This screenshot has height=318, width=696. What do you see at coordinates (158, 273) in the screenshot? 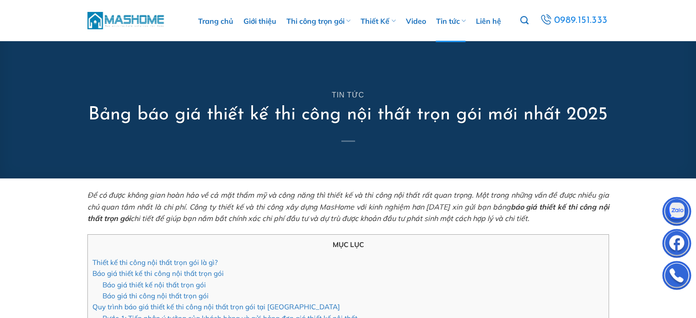
I see `a: Báo giá thiết kế thi công nội thất trọn gói` at bounding box center [158, 273].